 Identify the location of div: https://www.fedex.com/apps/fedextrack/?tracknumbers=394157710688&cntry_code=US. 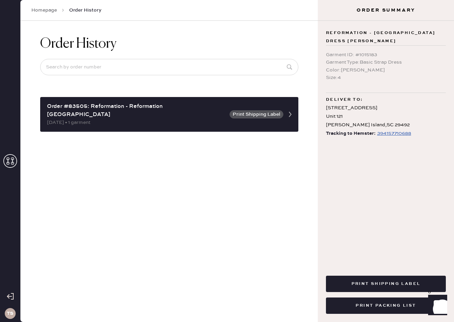
(394, 133).